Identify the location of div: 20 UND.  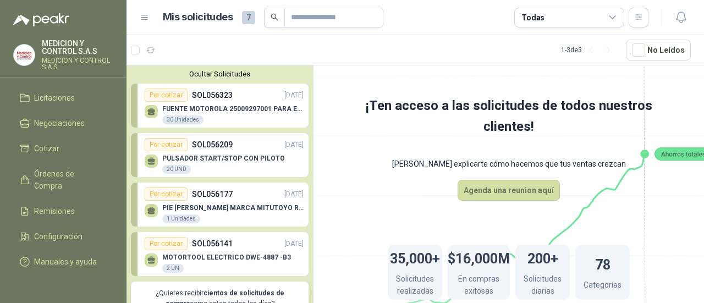
(176, 169).